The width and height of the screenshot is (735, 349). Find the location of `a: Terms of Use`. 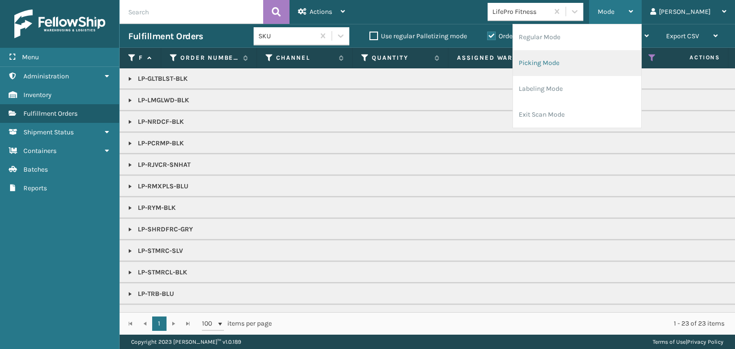

a: Terms of Use is located at coordinates (669, 342).